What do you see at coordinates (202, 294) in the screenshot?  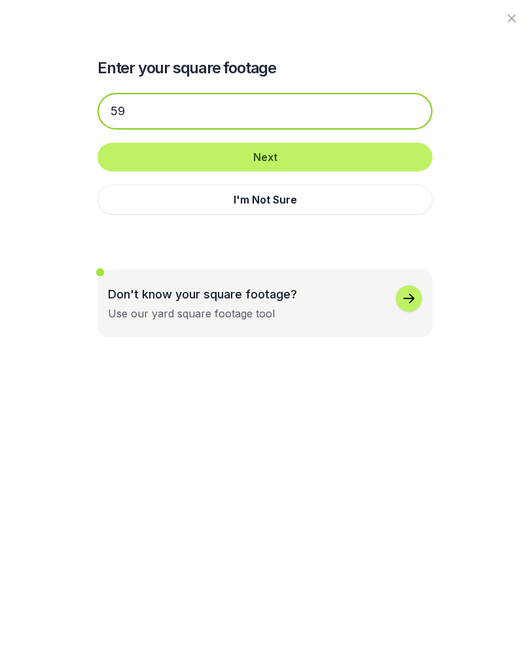 I see `p: Don't know your square footage?` at bounding box center [202, 294].